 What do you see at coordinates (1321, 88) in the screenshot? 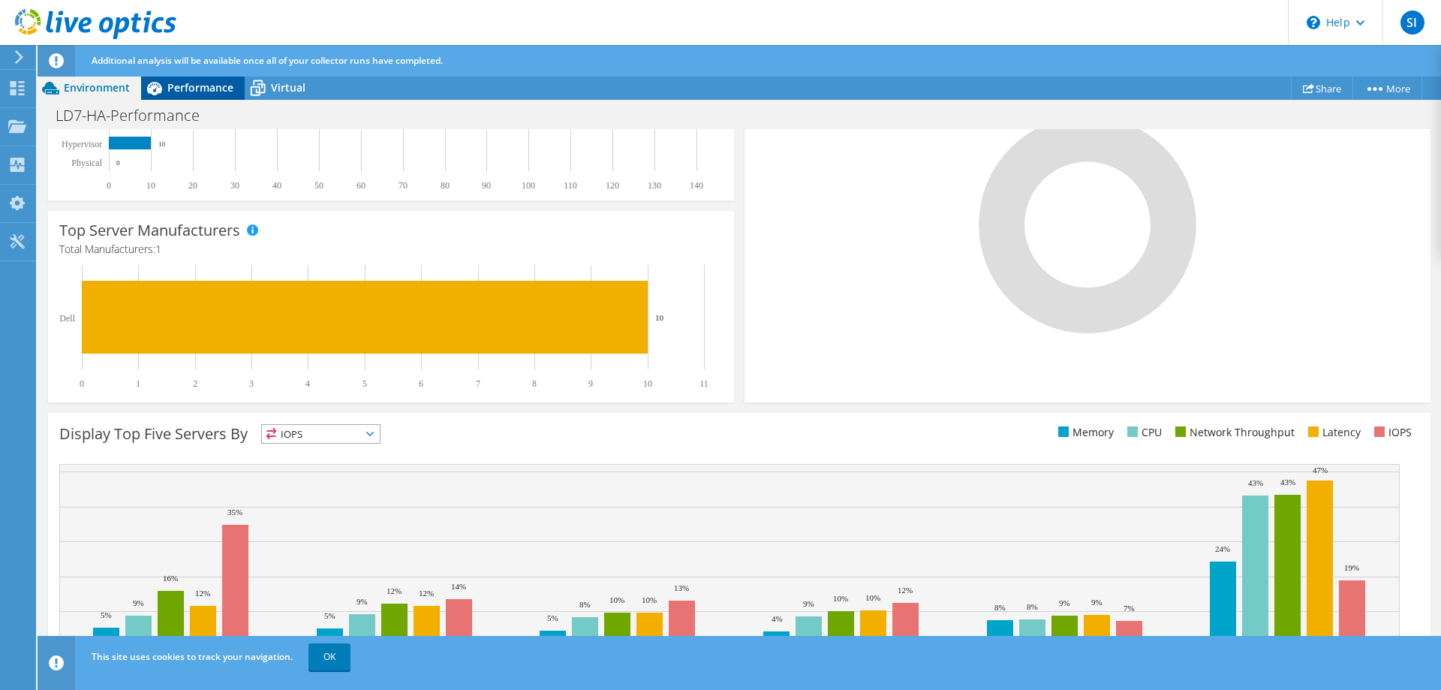
I see `a: Share` at bounding box center [1321, 88].